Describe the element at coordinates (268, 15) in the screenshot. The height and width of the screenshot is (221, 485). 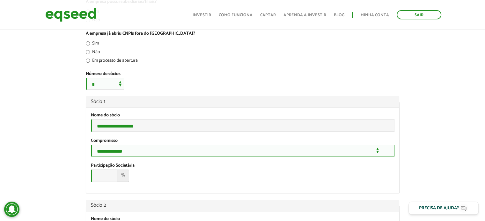
I see `a: Captar` at that location.